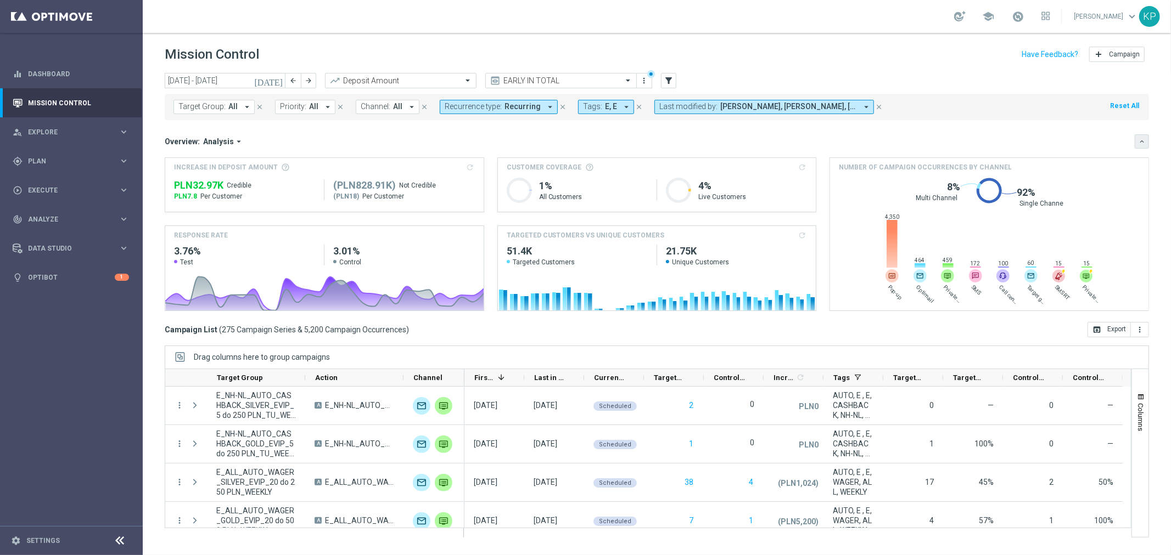 This screenshot has width=1171, height=555. I want to click on ng-select: Deposit Amount, so click(401, 81).